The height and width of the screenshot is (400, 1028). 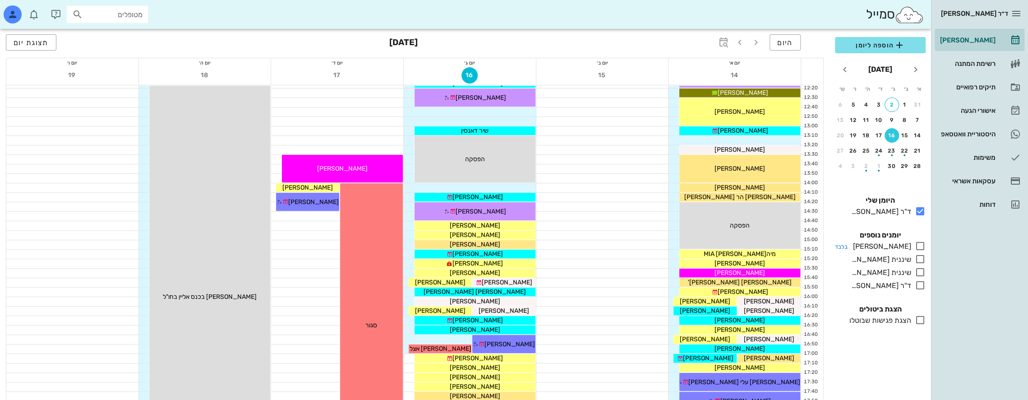 I want to click on div: 15:50, so click(x=810, y=287).